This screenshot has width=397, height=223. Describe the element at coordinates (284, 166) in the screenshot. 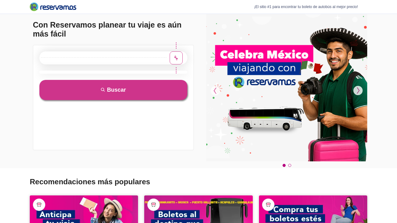

I see `li: 1` at that location.